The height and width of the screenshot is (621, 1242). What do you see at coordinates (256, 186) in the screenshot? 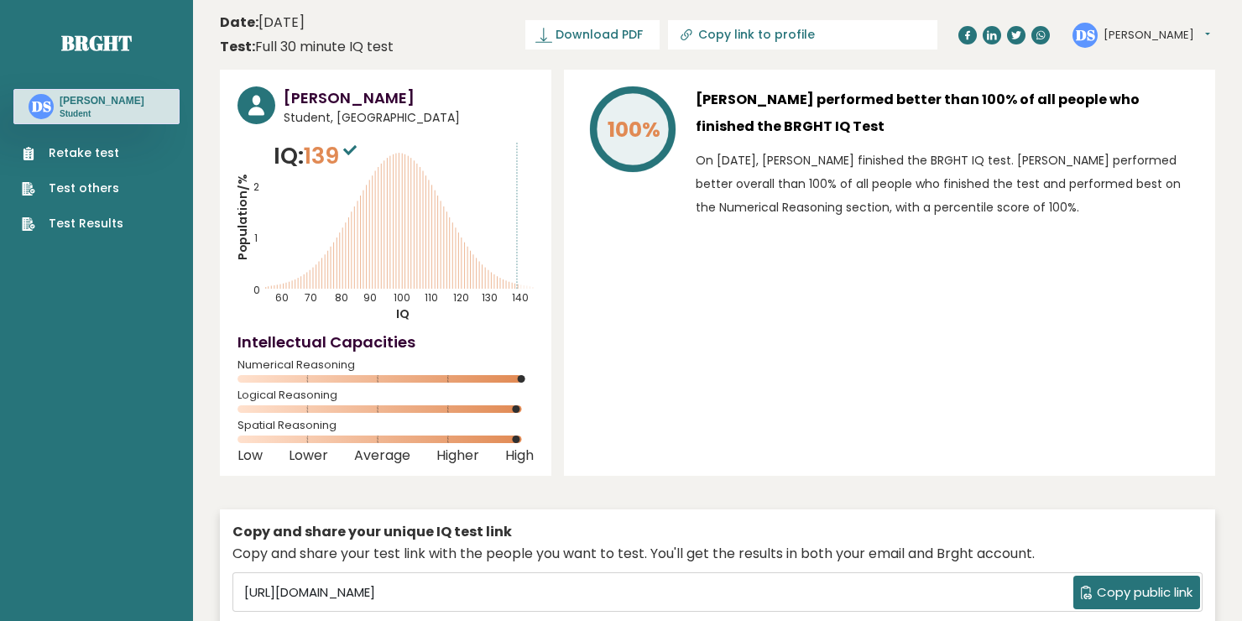
I see `tspan: 2` at bounding box center [256, 186].